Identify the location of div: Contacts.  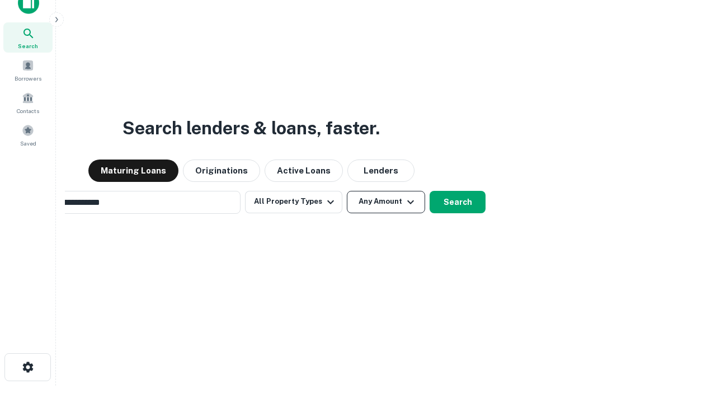
(28, 102).